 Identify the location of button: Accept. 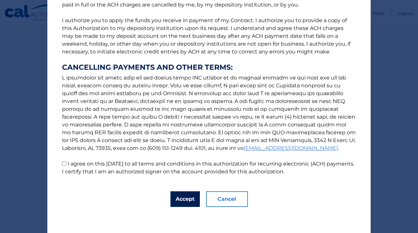
(185, 199).